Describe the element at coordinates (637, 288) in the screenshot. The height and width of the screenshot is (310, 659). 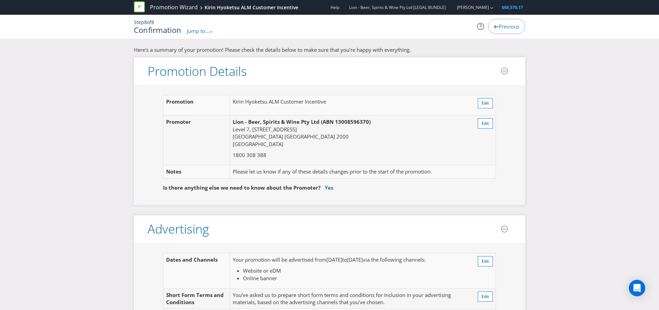
I see `div: Open Intercom Messenger` at that location.